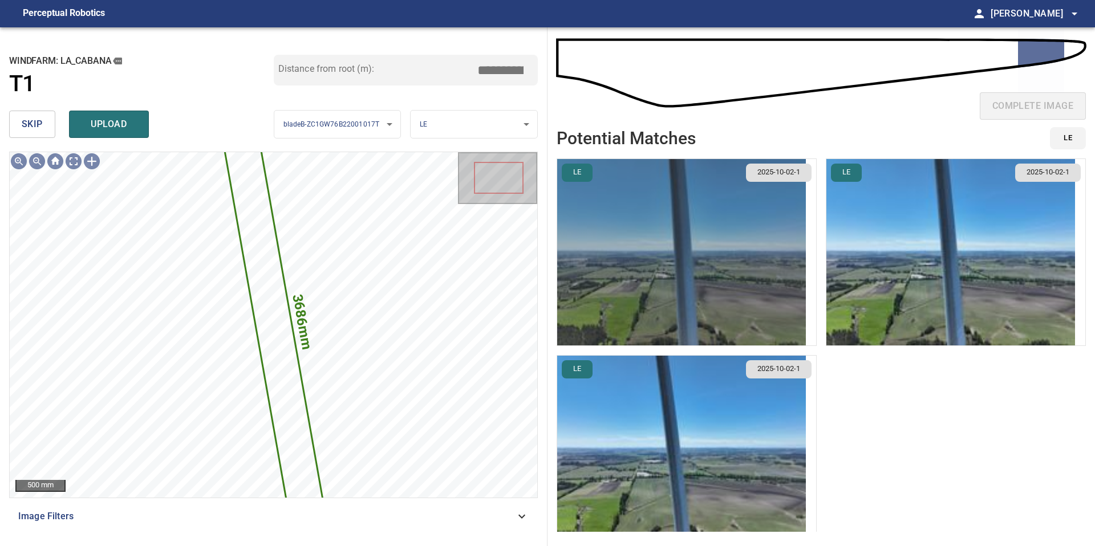 The width and height of the screenshot is (1095, 546). Describe the element at coordinates (474, 124) in the screenshot. I see `div: LE` at that location.